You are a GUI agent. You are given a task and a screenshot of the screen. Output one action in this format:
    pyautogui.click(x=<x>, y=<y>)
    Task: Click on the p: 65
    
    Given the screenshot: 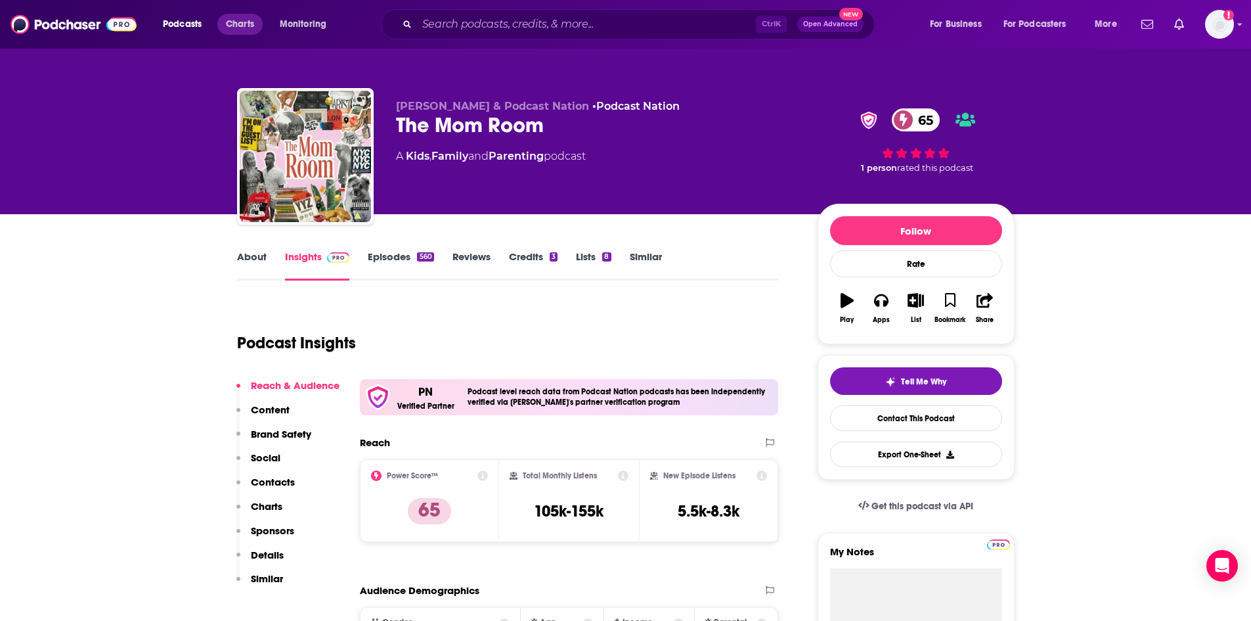 What is the action you would take?
    pyautogui.click(x=430, y=511)
    